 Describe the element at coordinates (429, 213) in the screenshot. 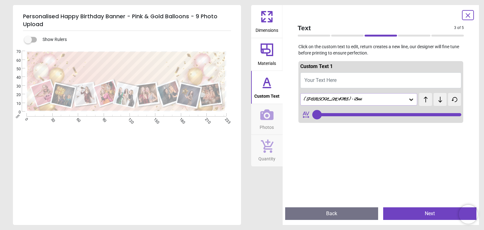

I see `button: Next` at that location.